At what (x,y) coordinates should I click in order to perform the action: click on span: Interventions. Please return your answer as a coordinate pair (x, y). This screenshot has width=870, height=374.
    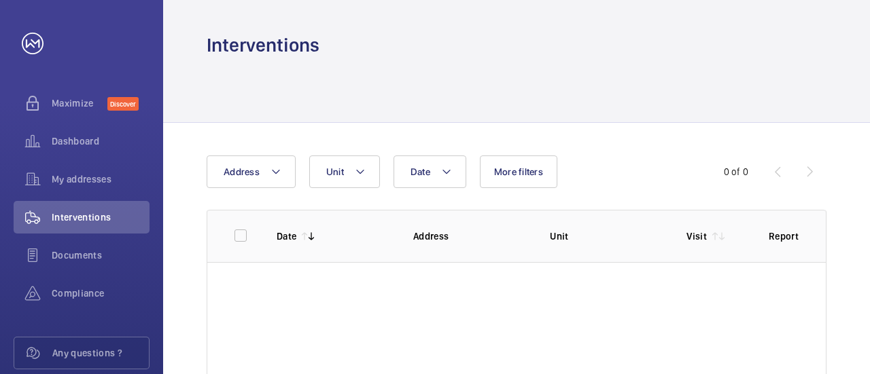
    Looking at the image, I should click on (101, 217).